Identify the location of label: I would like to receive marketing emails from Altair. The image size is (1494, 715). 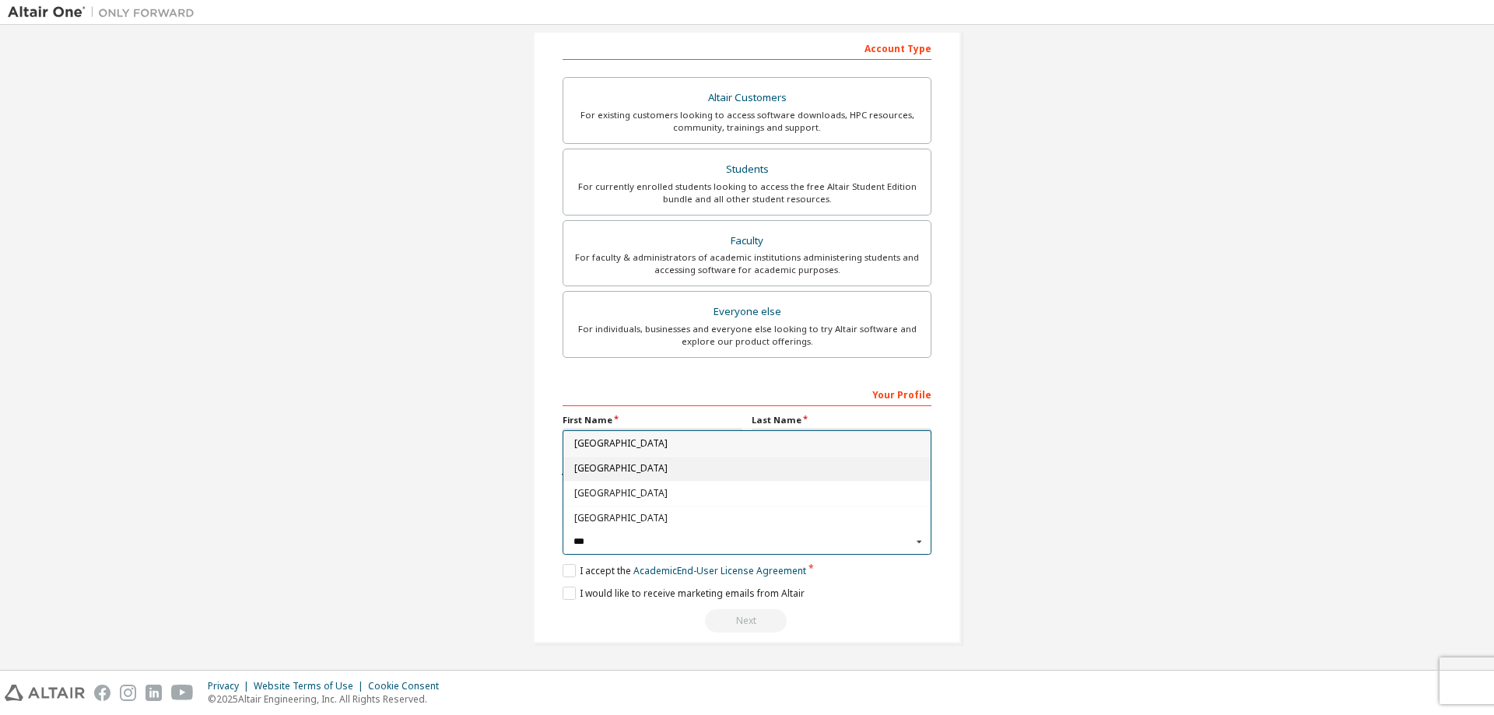
(683, 593).